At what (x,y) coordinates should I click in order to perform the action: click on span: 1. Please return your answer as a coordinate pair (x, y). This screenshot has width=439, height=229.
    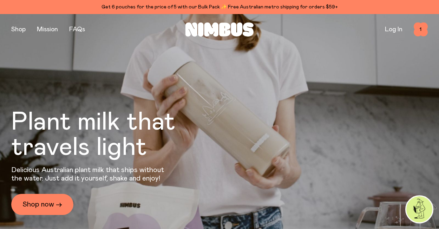
    Looking at the image, I should click on (421, 30).